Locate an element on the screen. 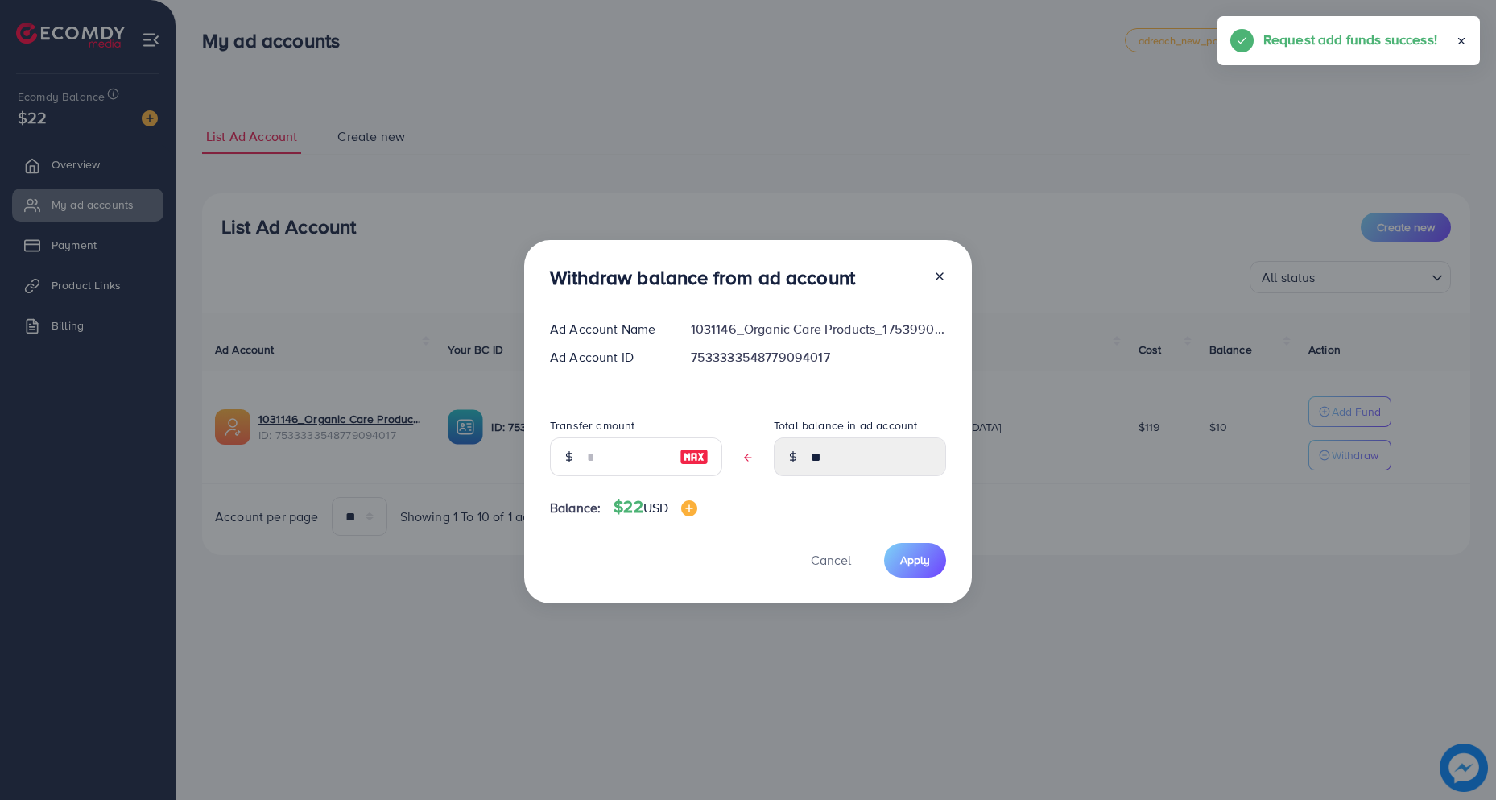  button: Cancel is located at coordinates (831, 560).